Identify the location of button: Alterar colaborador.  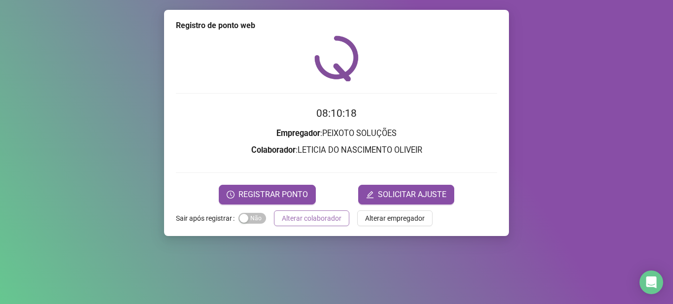
(311, 218).